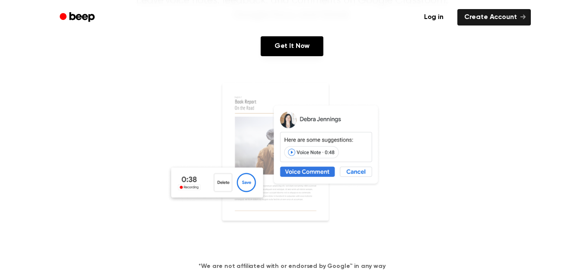 The image size is (584, 277). I want to click on img: Voice Comments on Docs and Recording Widget, so click(292, 165).